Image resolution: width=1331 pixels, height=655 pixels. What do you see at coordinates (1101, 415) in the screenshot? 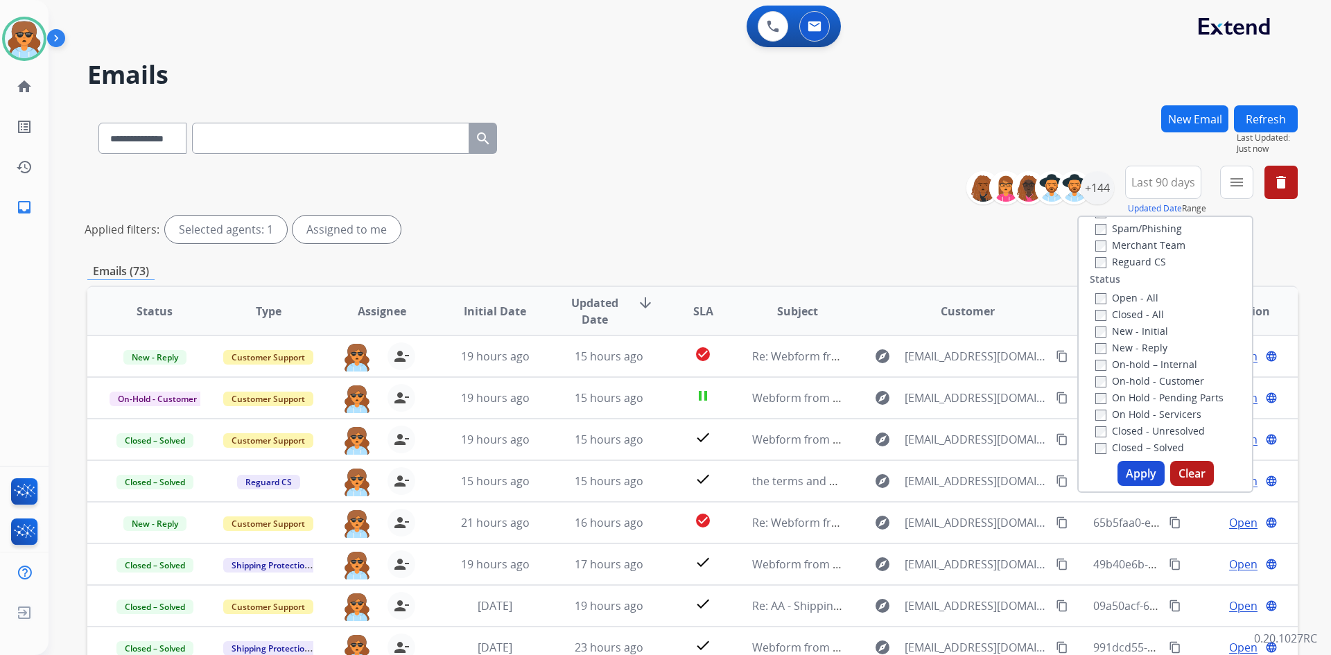
I see `input: On Hold - Servicers` at bounding box center [1101, 415].